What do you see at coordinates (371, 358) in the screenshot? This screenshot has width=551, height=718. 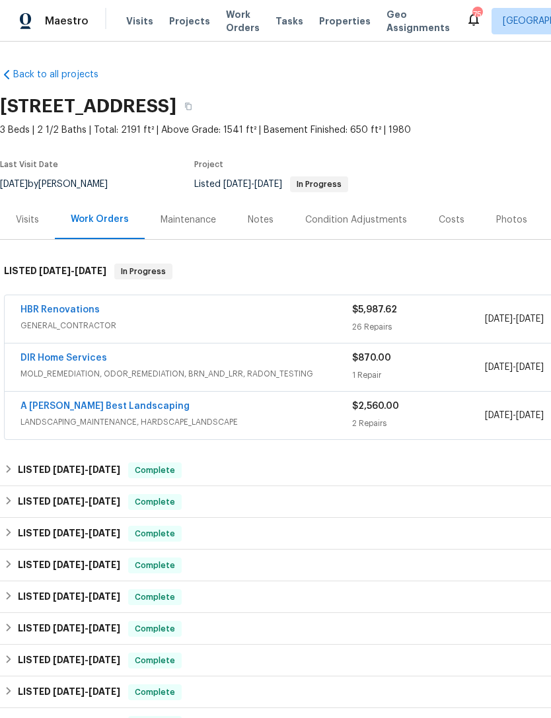 I see `span: $870.00` at bounding box center [371, 358].